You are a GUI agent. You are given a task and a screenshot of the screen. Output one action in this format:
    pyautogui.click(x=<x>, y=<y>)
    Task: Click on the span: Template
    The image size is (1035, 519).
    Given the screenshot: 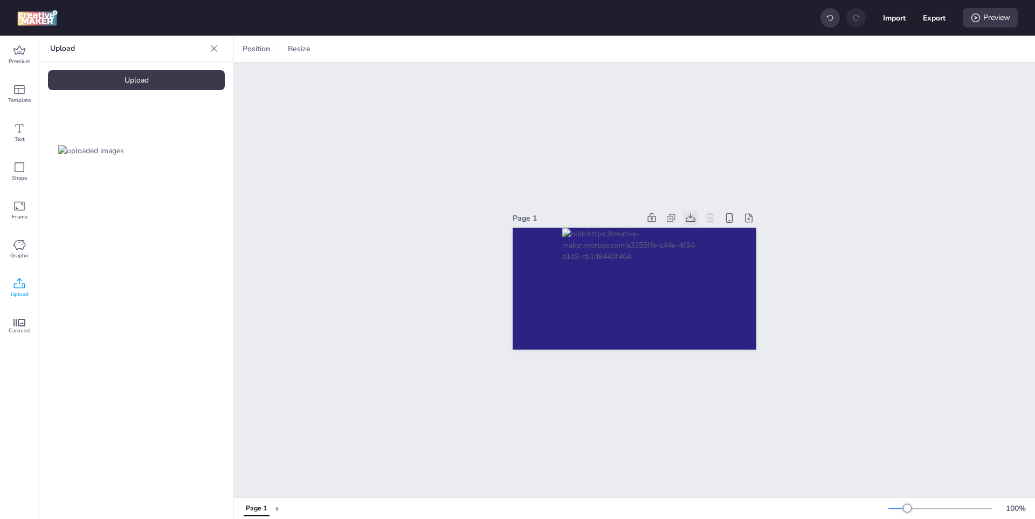 What is the action you would take?
    pyautogui.click(x=19, y=100)
    